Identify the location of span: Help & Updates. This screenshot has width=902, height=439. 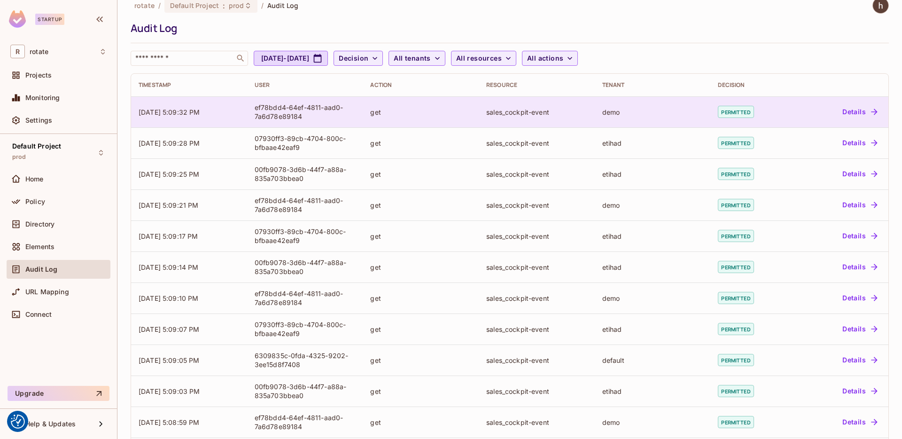
(50, 424).